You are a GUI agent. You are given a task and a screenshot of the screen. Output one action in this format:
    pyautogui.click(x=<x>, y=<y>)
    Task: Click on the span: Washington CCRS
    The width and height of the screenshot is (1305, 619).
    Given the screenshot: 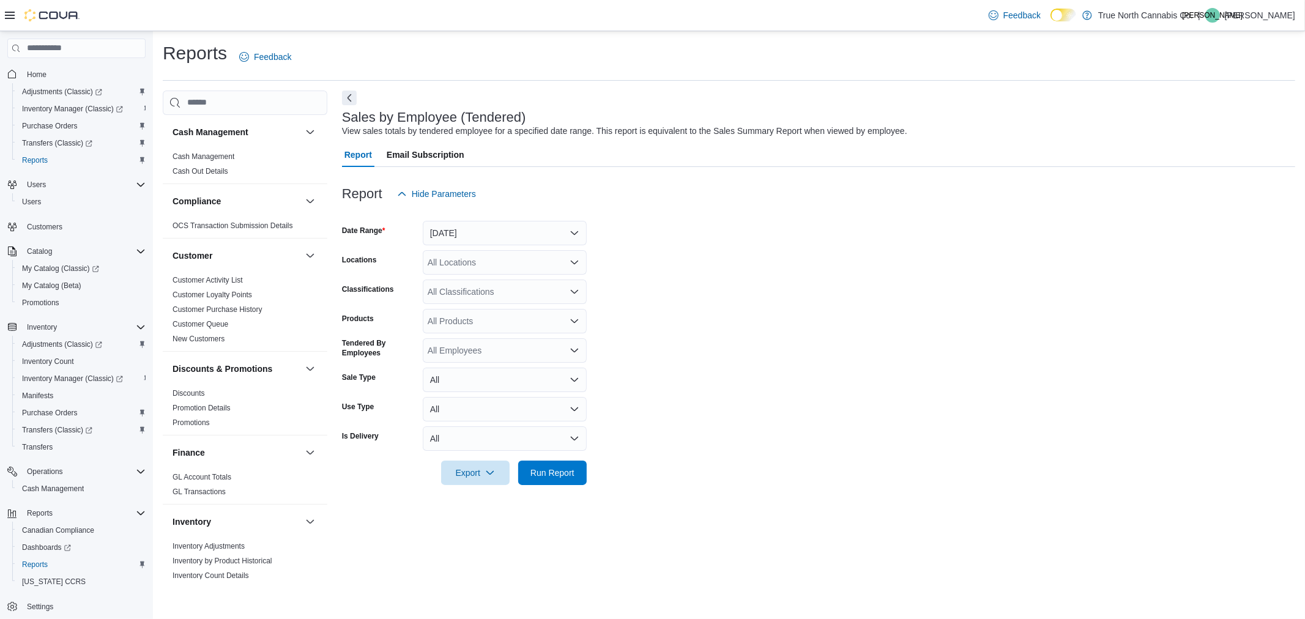 What is the action you would take?
    pyautogui.click(x=81, y=582)
    